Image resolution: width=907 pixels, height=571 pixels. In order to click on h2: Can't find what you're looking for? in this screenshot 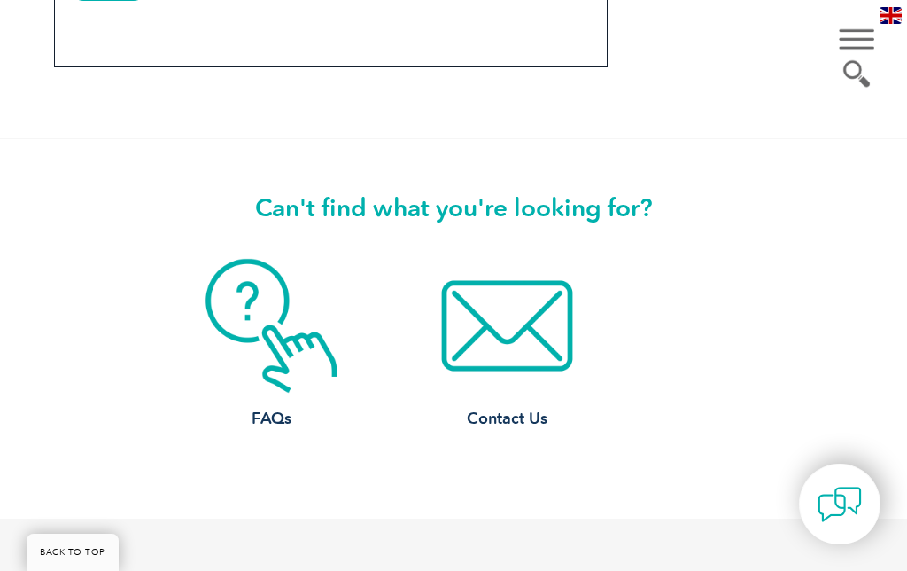, I will do `click(454, 207)`.